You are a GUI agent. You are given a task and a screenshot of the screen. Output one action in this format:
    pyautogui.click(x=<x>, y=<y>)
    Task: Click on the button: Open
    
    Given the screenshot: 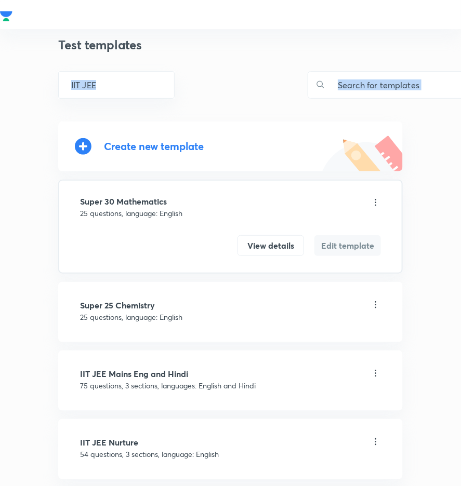 What is the action you would take?
    pyautogui.click(x=169, y=85)
    